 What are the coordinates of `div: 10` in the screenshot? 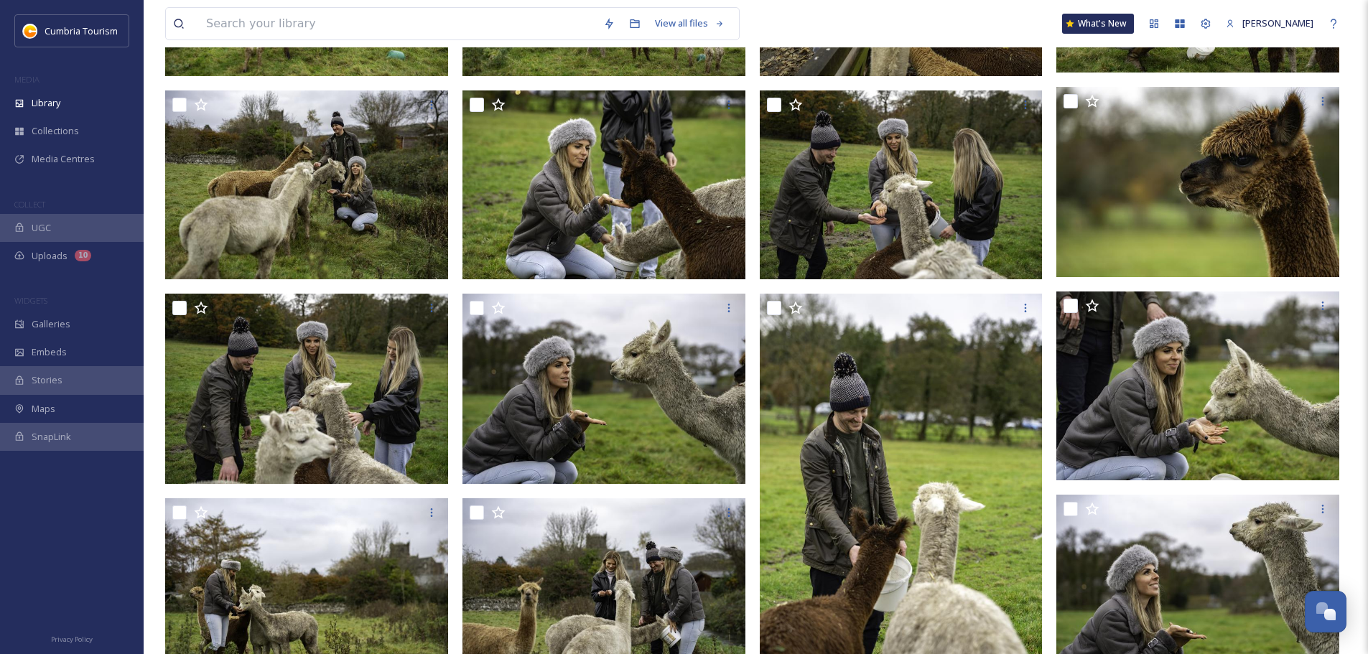 It's located at (83, 256).